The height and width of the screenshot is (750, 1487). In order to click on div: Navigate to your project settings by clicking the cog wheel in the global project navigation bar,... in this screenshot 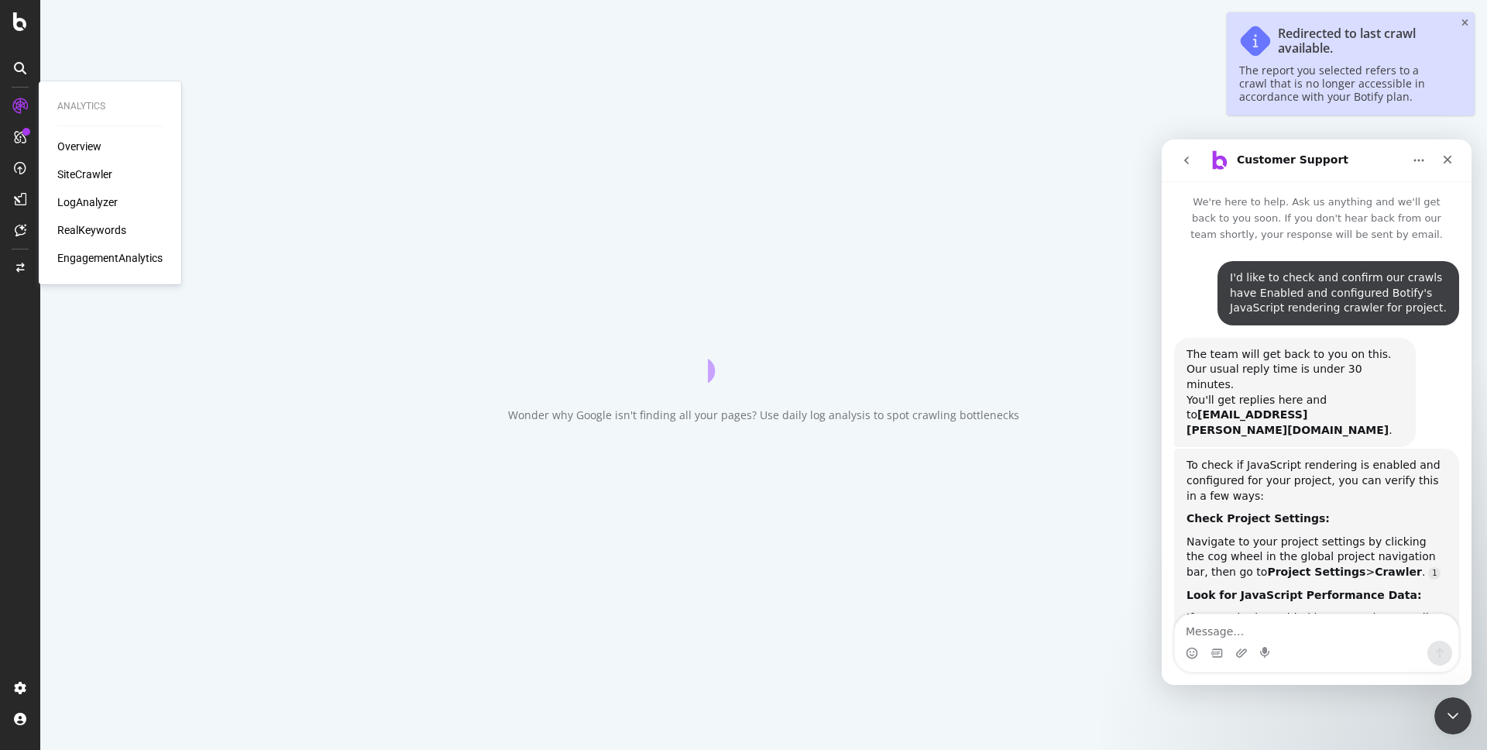, I will do `click(155, 417)`.